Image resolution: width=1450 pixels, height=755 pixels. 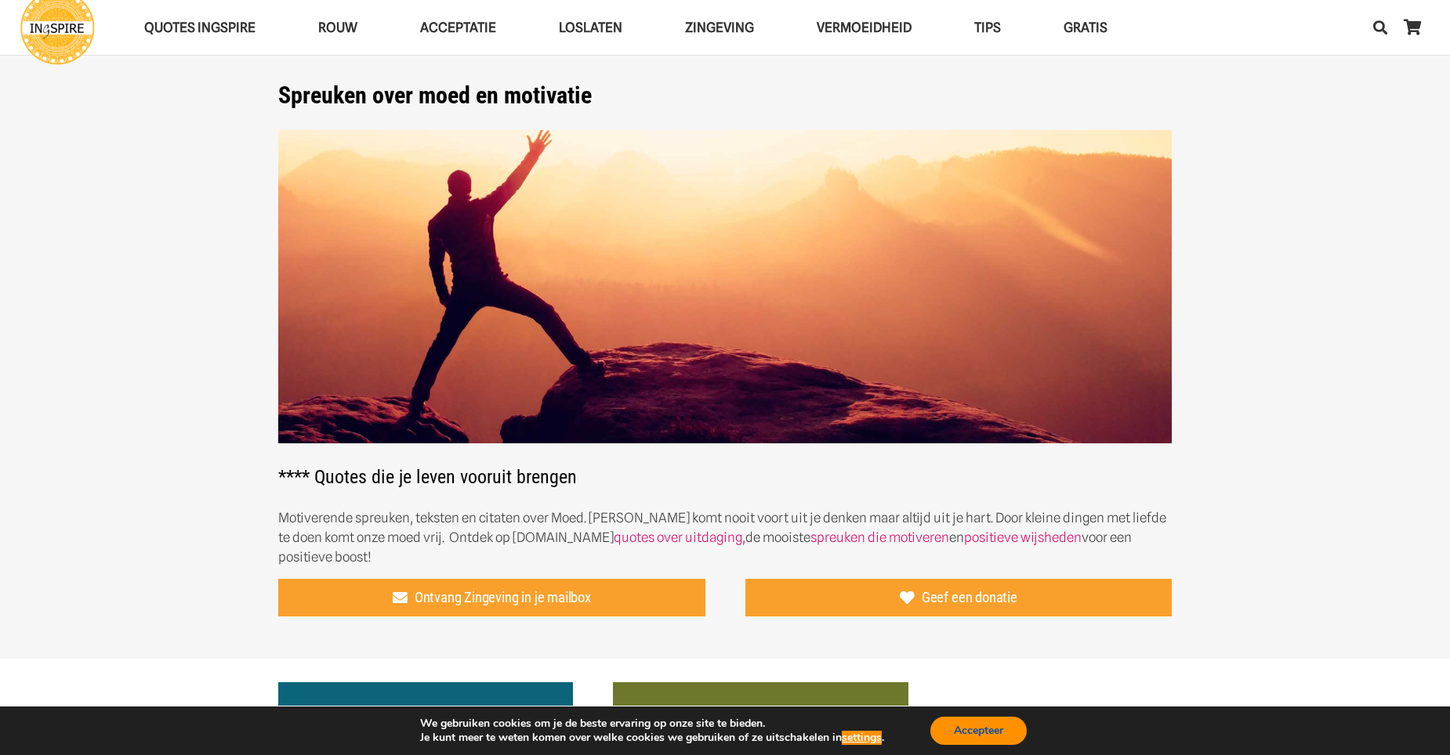 What do you see at coordinates (1023, 538) in the screenshot?
I see `a: positieve wijsheden` at bounding box center [1023, 538].